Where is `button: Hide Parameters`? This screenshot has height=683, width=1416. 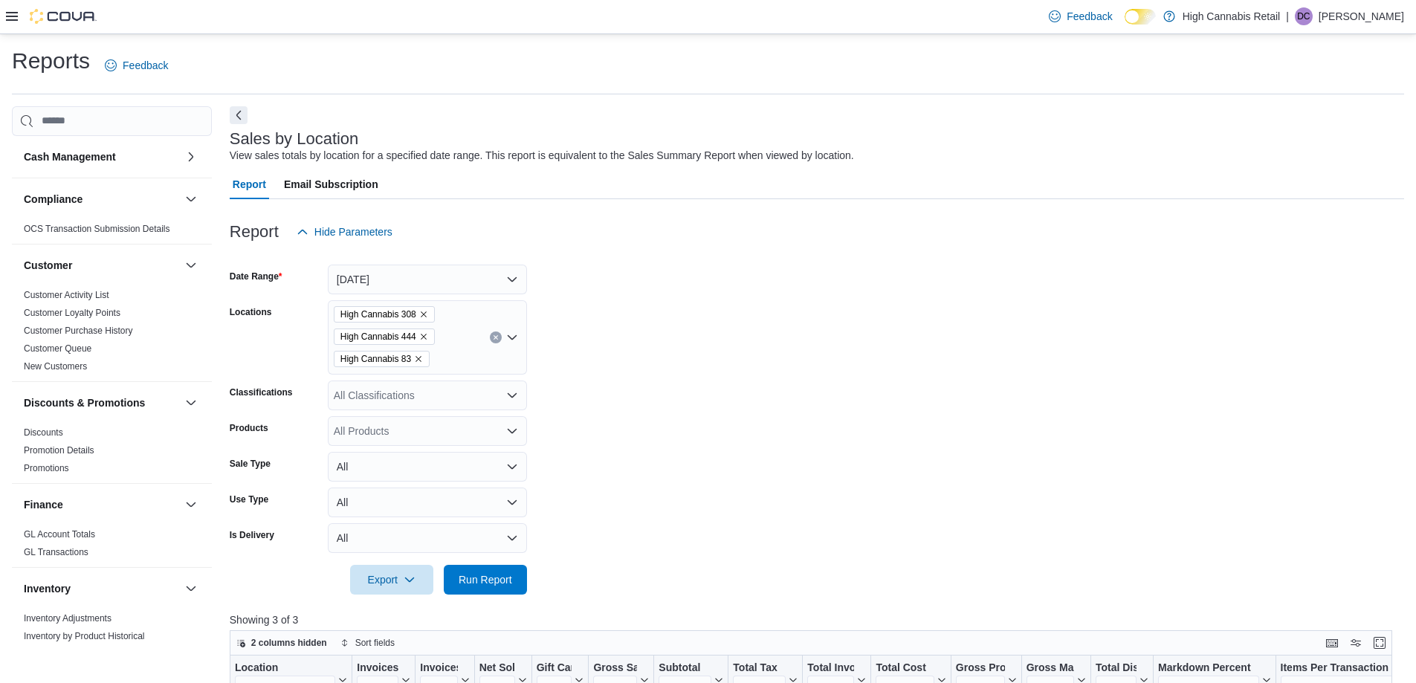
button: Hide Parameters is located at coordinates (344, 232).